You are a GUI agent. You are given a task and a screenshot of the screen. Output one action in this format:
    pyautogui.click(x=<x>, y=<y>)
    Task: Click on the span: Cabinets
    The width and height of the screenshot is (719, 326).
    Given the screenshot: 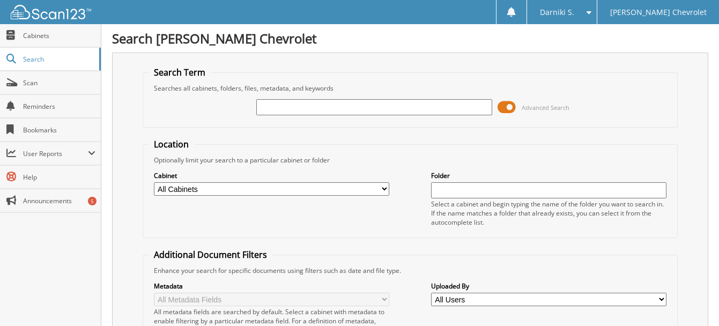 What is the action you would take?
    pyautogui.click(x=59, y=35)
    